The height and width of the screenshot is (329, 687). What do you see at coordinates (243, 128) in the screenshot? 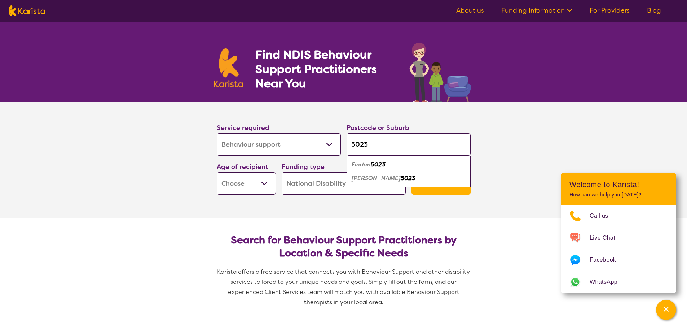
I see `label: Service required` at bounding box center [243, 128].